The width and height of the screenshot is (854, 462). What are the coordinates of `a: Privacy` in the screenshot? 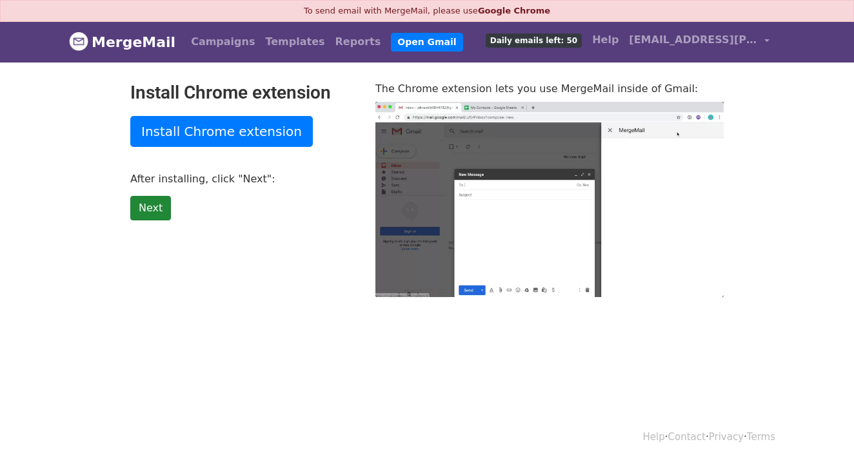 It's located at (726, 437).